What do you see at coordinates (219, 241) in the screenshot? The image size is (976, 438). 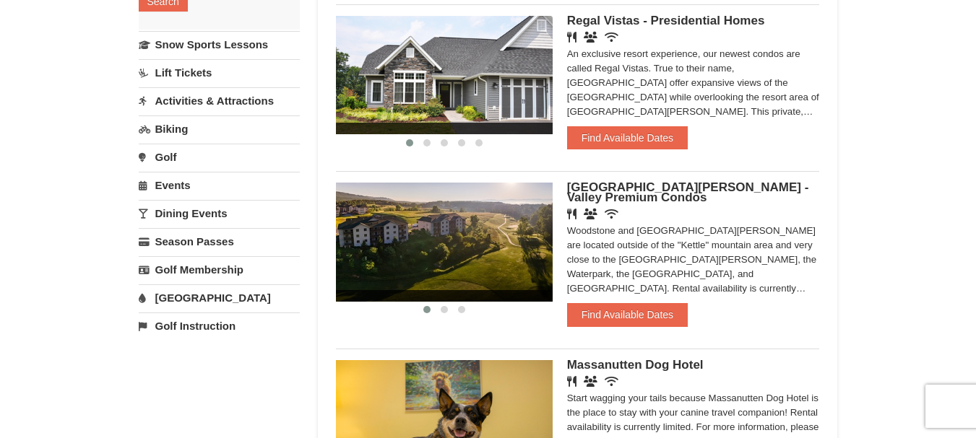 I see `a: Season Passes` at bounding box center [219, 241].